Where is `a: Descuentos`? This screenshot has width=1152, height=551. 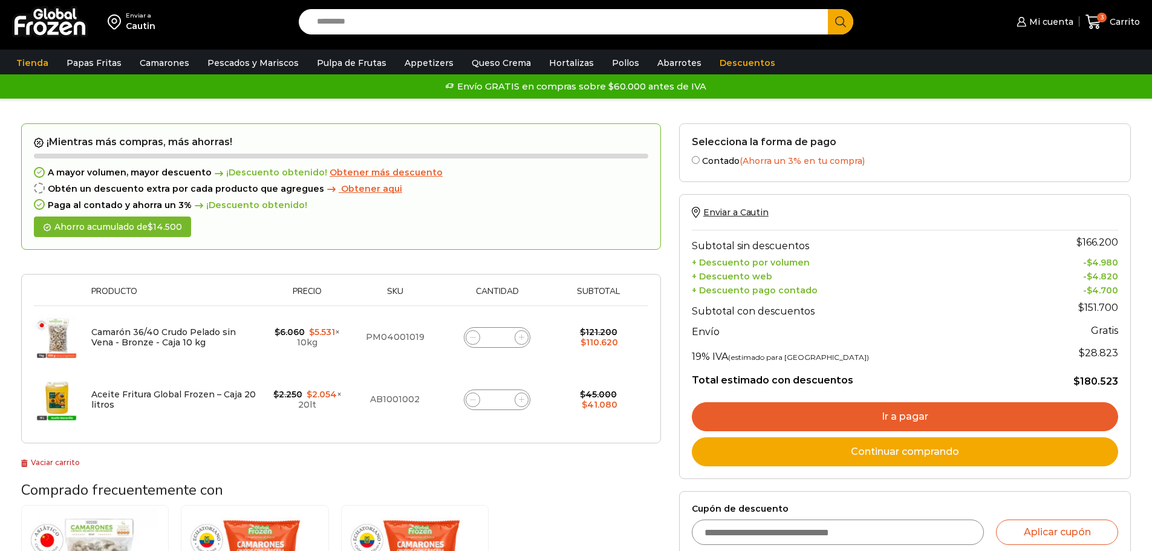 a: Descuentos is located at coordinates (747, 63).